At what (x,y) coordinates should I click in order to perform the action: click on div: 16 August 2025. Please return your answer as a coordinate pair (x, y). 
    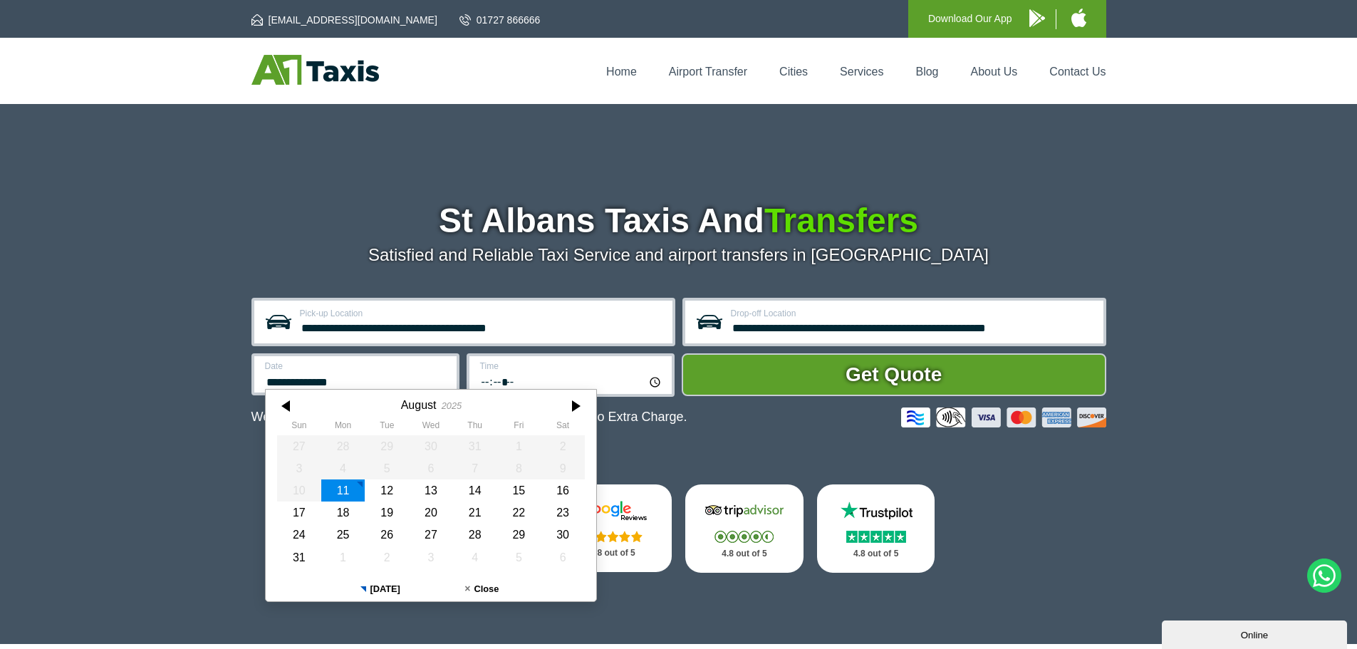
    Looking at the image, I should click on (563, 490).